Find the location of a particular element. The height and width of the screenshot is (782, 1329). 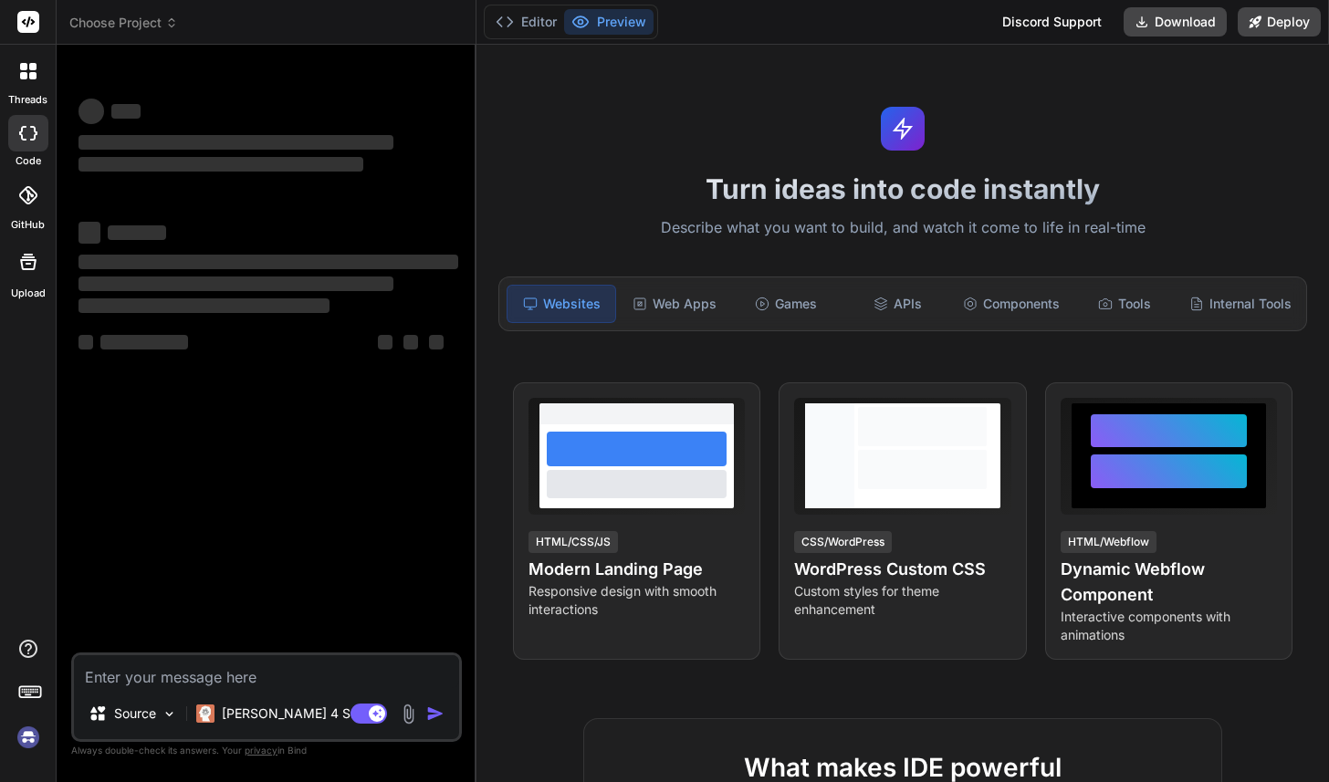

div: APIs is located at coordinates (897, 304).